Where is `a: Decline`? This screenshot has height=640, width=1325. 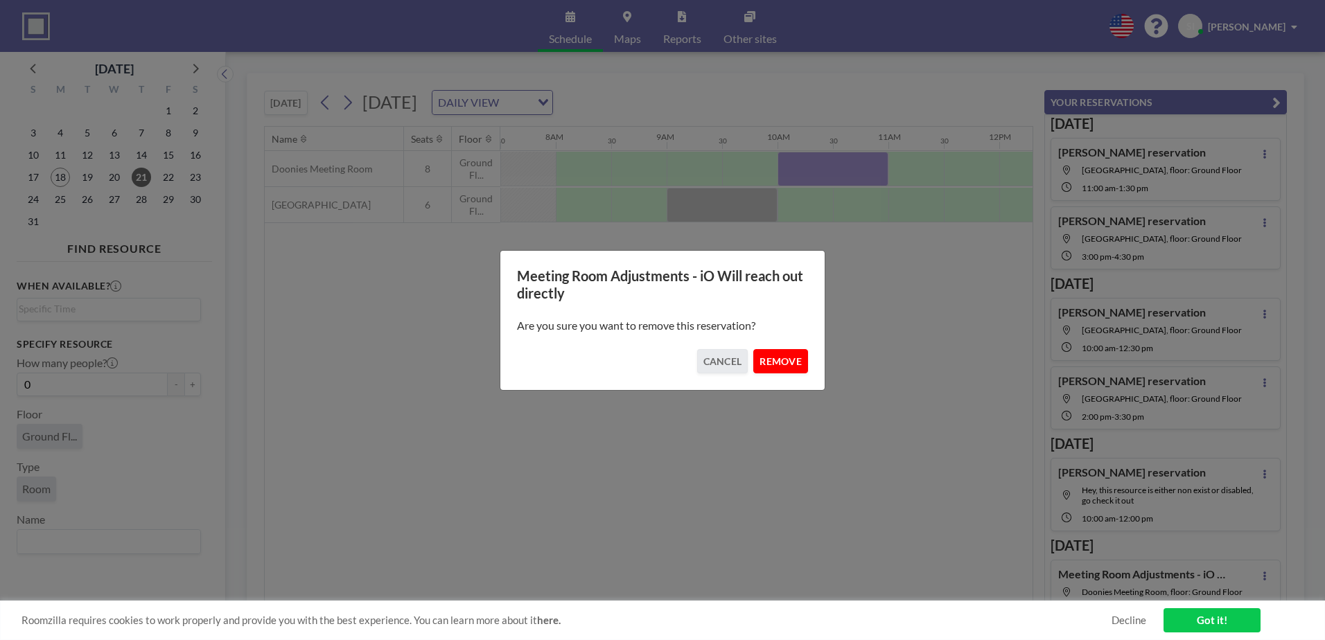
a: Decline is located at coordinates (1129, 620).